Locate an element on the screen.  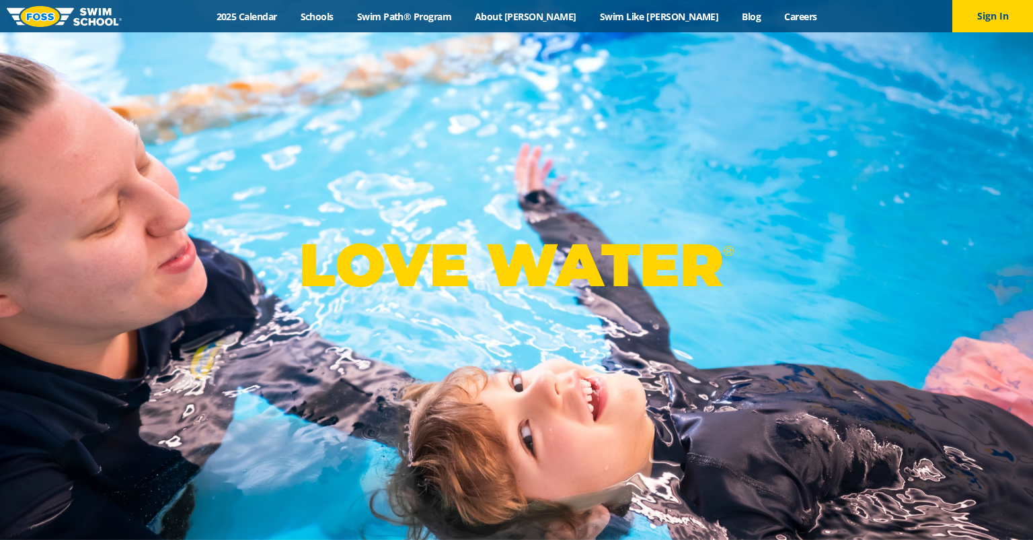
a: 2025 Calendar is located at coordinates (246, 16).